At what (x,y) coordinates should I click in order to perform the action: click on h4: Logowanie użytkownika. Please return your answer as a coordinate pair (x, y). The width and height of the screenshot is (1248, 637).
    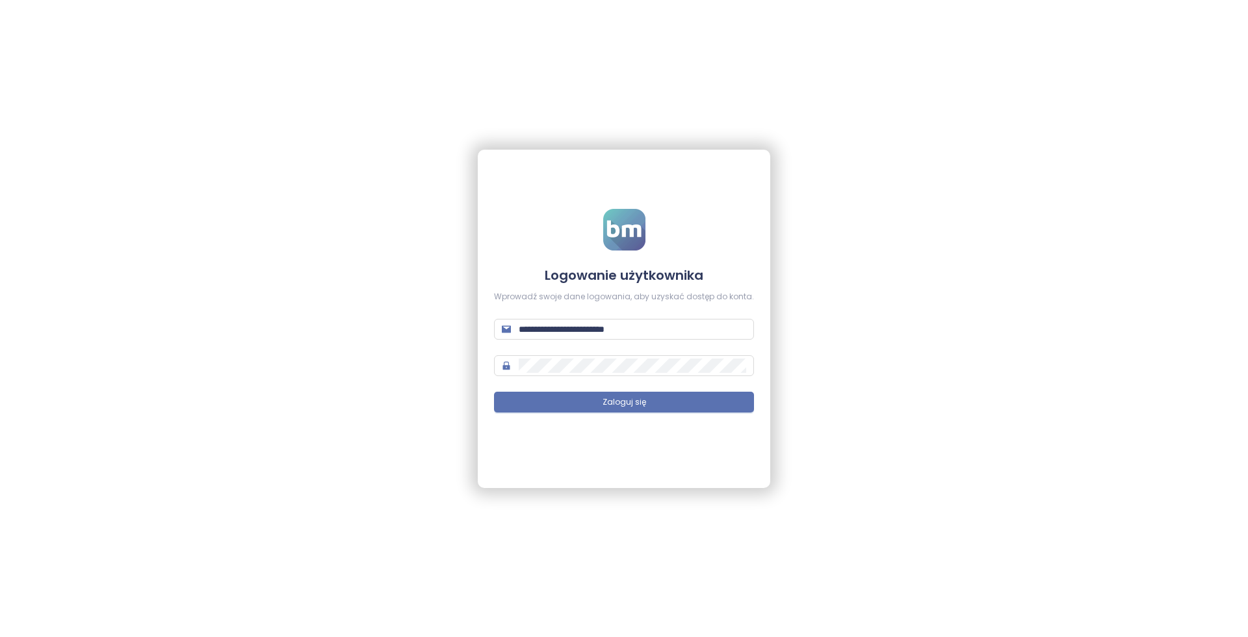
    Looking at the image, I should click on (624, 275).